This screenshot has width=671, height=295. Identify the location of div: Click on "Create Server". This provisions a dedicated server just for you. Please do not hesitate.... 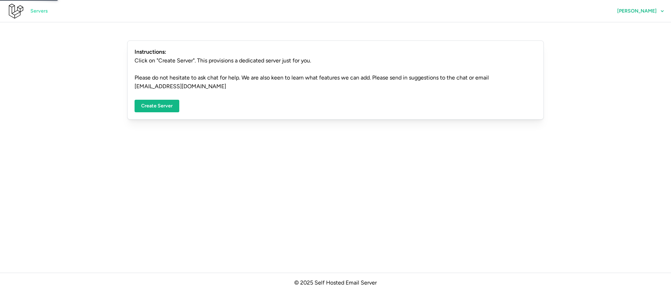
(335, 80).